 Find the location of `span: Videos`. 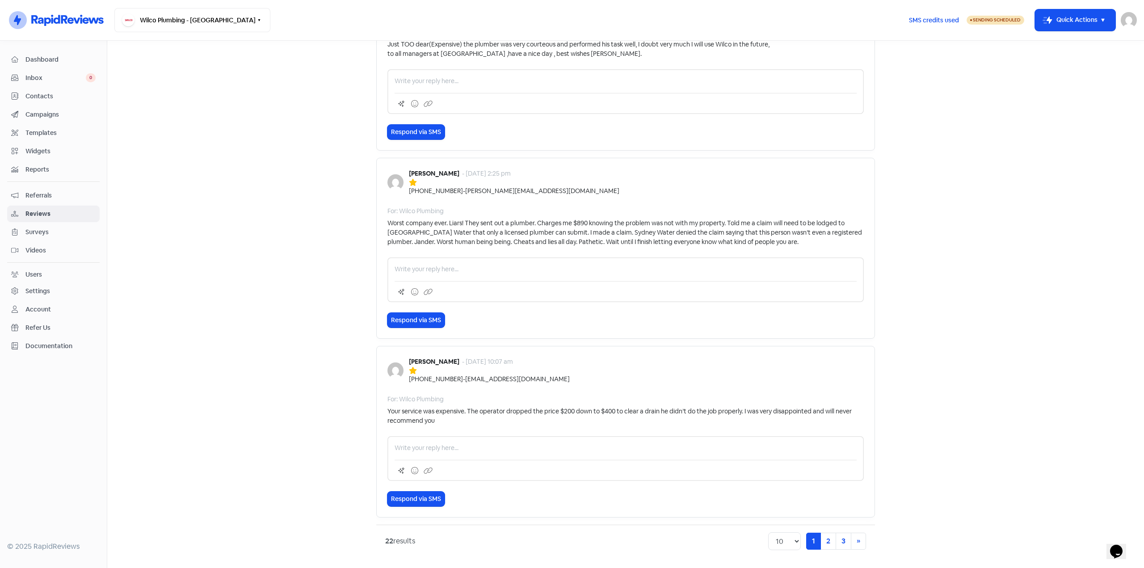

span: Videos is located at coordinates (60, 250).